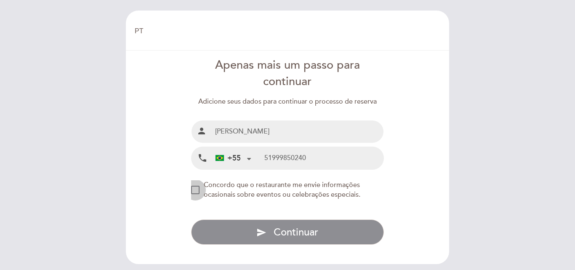  Describe the element at coordinates (297, 131) in the screenshot. I see `input: Nombre e Sobrenome` at that location.